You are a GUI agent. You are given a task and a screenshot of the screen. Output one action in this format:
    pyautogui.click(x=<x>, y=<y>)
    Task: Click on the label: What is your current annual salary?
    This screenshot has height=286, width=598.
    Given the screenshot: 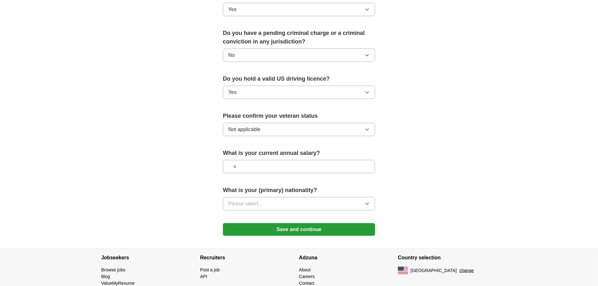 What is the action you would take?
    pyautogui.click(x=299, y=153)
    